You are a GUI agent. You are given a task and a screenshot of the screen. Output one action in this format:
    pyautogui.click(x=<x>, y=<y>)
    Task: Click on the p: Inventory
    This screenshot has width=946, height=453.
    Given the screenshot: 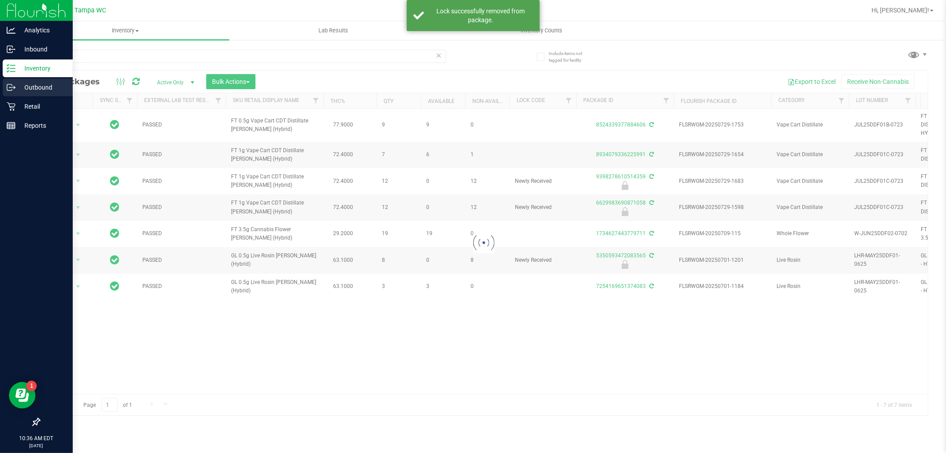 What is the action you would take?
    pyautogui.click(x=42, y=68)
    